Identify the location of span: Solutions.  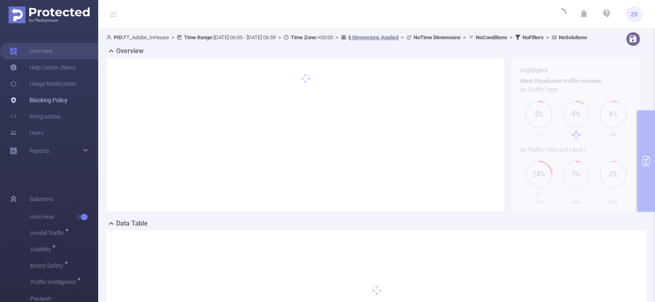
(41, 199).